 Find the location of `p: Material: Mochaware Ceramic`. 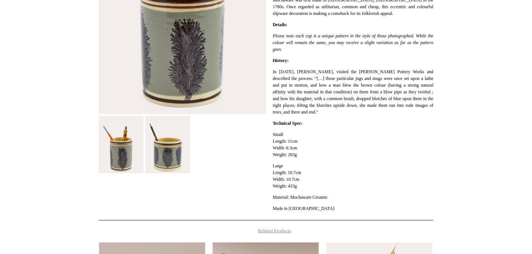

p: Material: Mochaware Ceramic is located at coordinates (353, 197).